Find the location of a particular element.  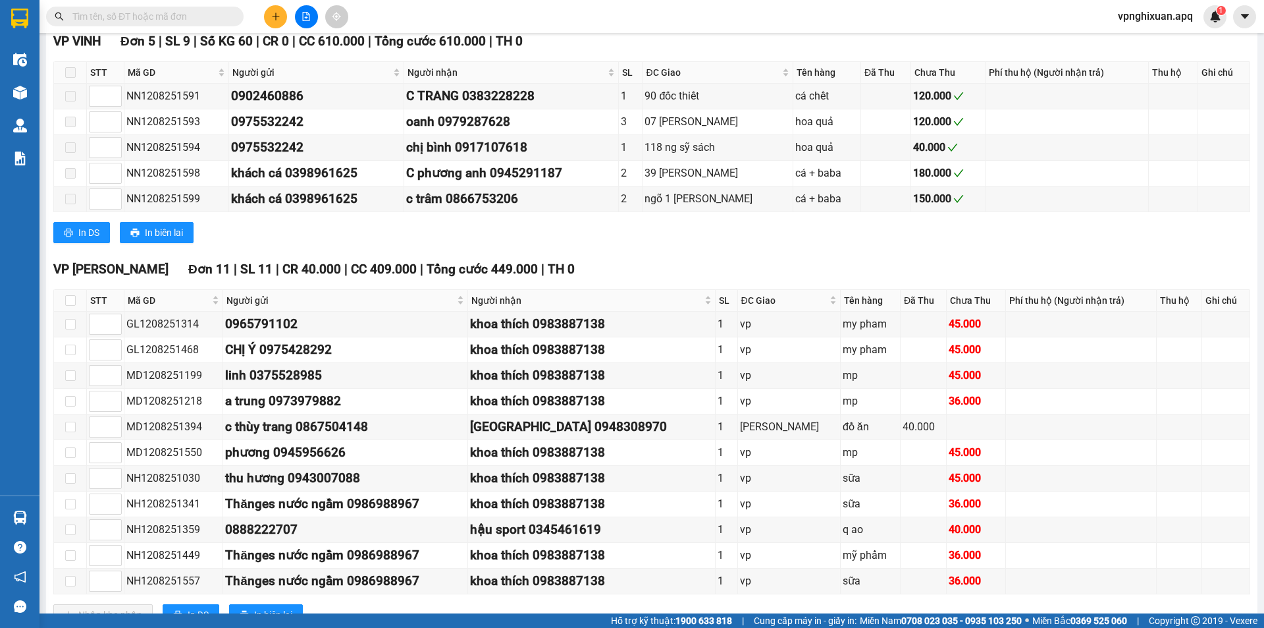

strong: 1900 633 818 is located at coordinates (704, 620).